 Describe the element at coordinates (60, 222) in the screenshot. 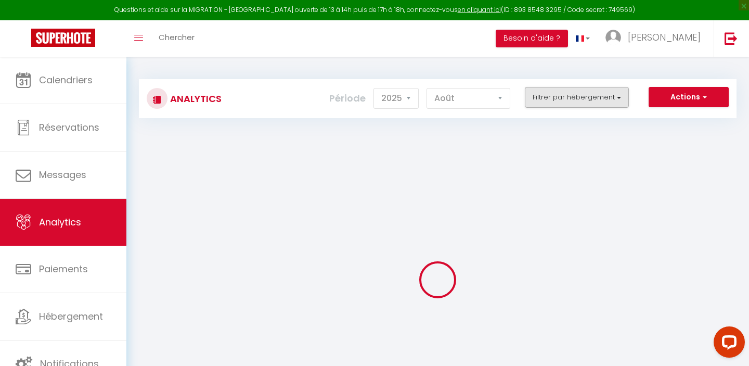

I see `span: Analytics` at that location.